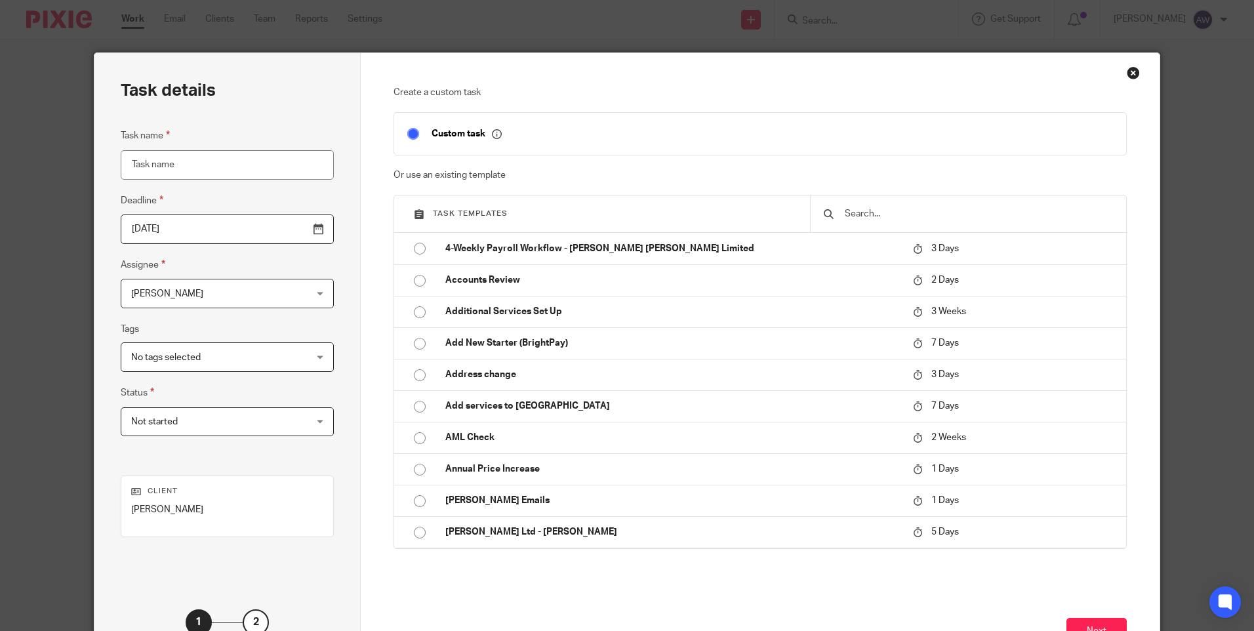  Describe the element at coordinates (227, 491) in the screenshot. I see `p: Client` at that location.